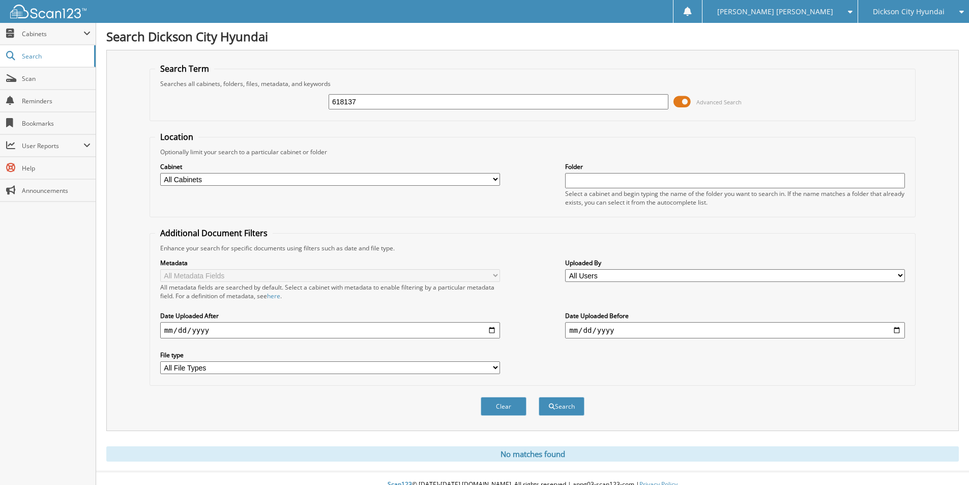 The height and width of the screenshot is (485, 969). I want to click on span: User Reports, so click(52, 145).